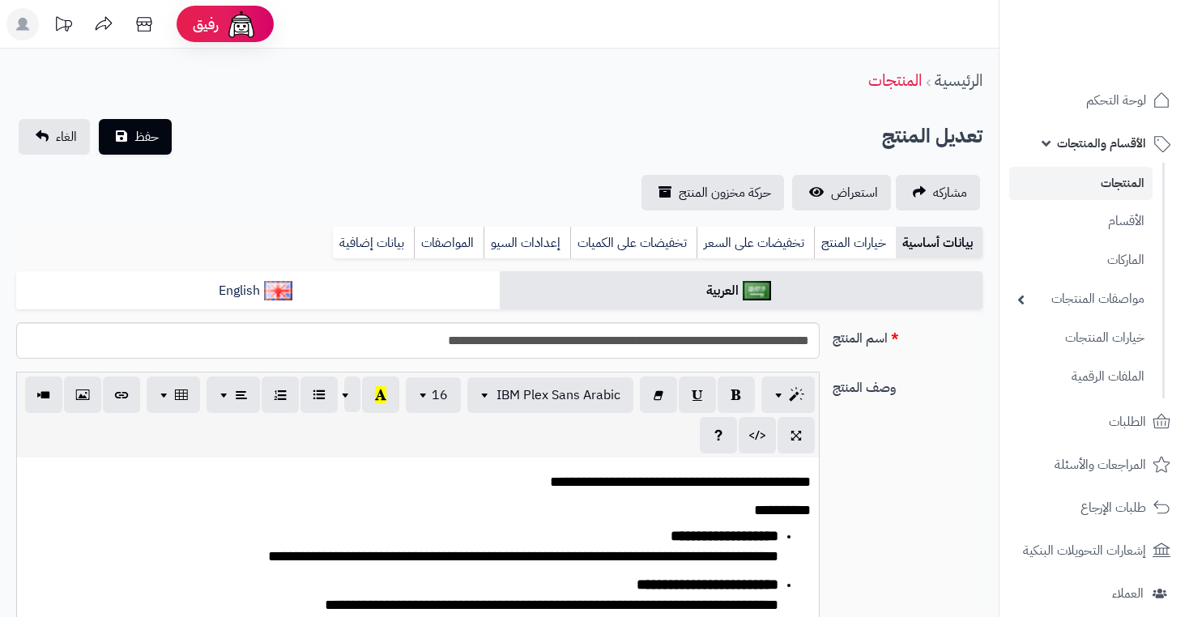 The height and width of the screenshot is (617, 1189). Describe the element at coordinates (63, 26) in the screenshot. I see `a: تحديثات المنصة` at that location.